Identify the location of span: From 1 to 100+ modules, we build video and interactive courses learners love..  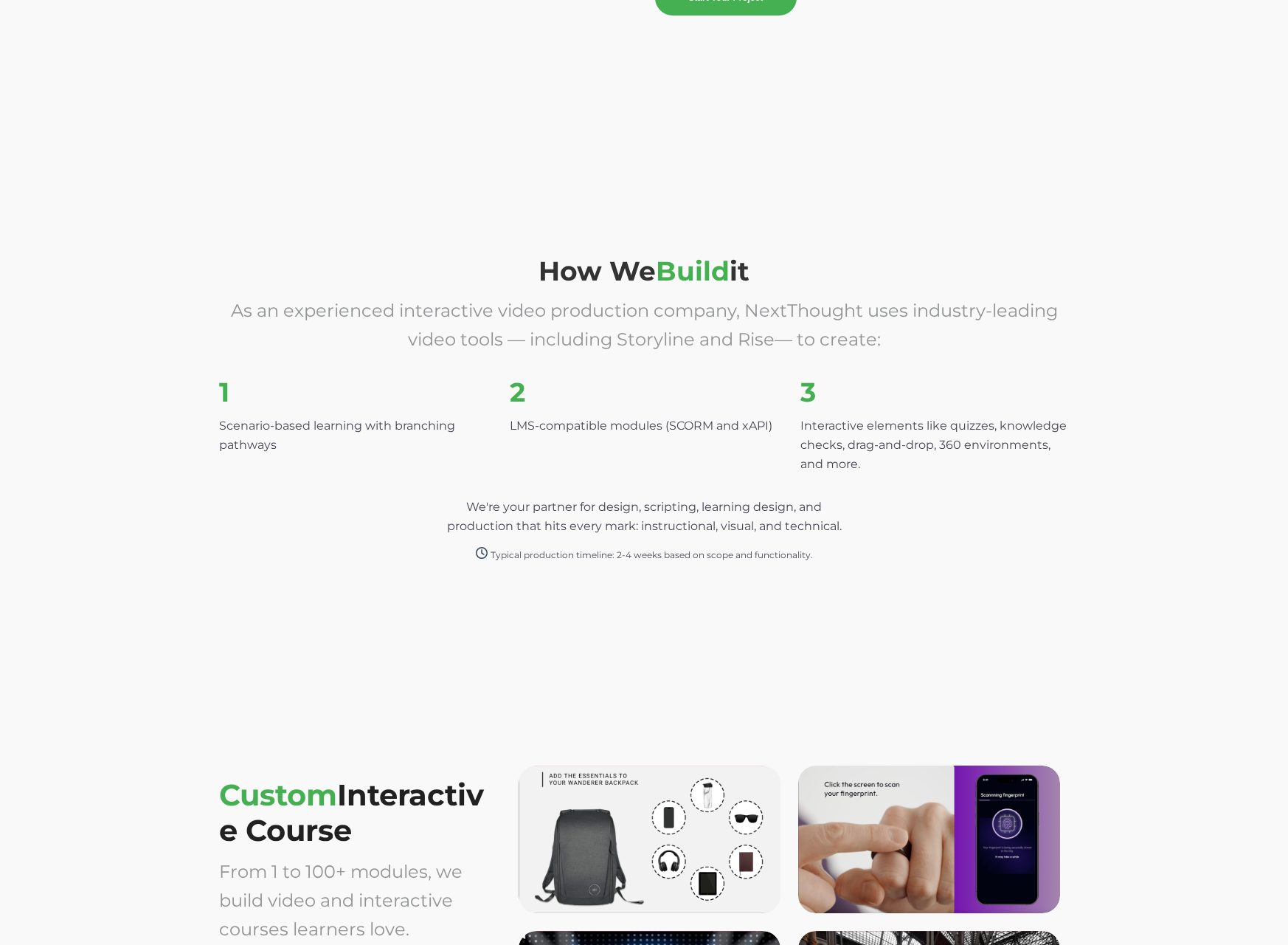
(341, 900).